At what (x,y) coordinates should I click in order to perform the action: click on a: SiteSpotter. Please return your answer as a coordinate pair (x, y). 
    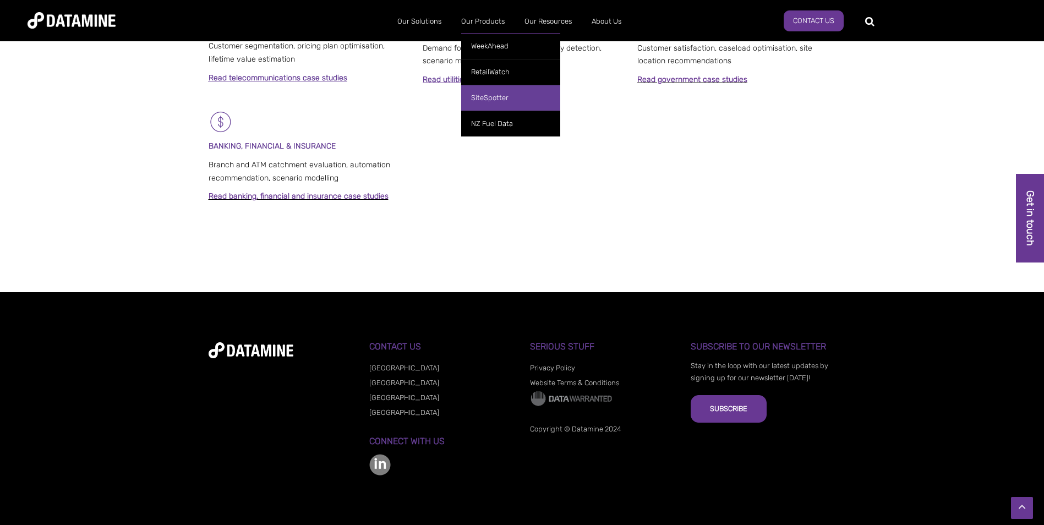
    Looking at the image, I should click on (511, 97).